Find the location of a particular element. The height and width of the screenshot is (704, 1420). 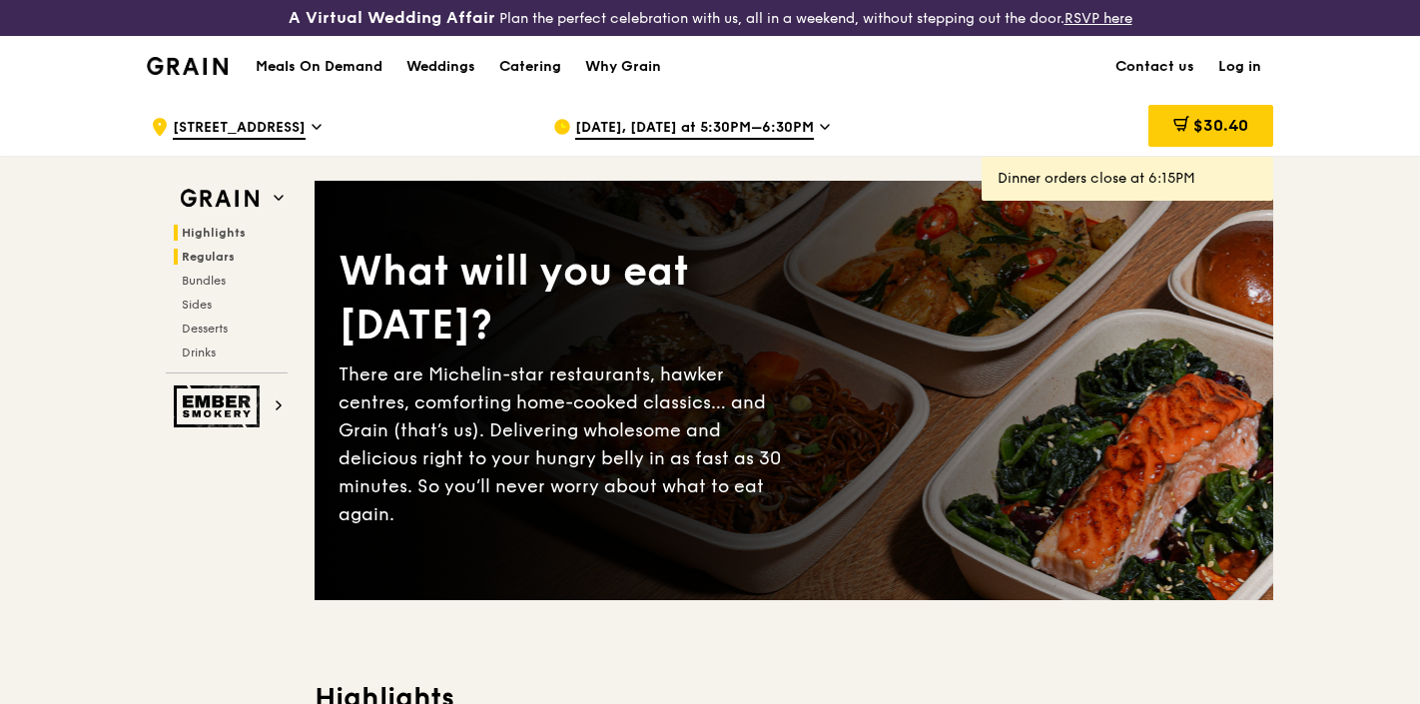

a: GrainGrain is located at coordinates (187, 65).